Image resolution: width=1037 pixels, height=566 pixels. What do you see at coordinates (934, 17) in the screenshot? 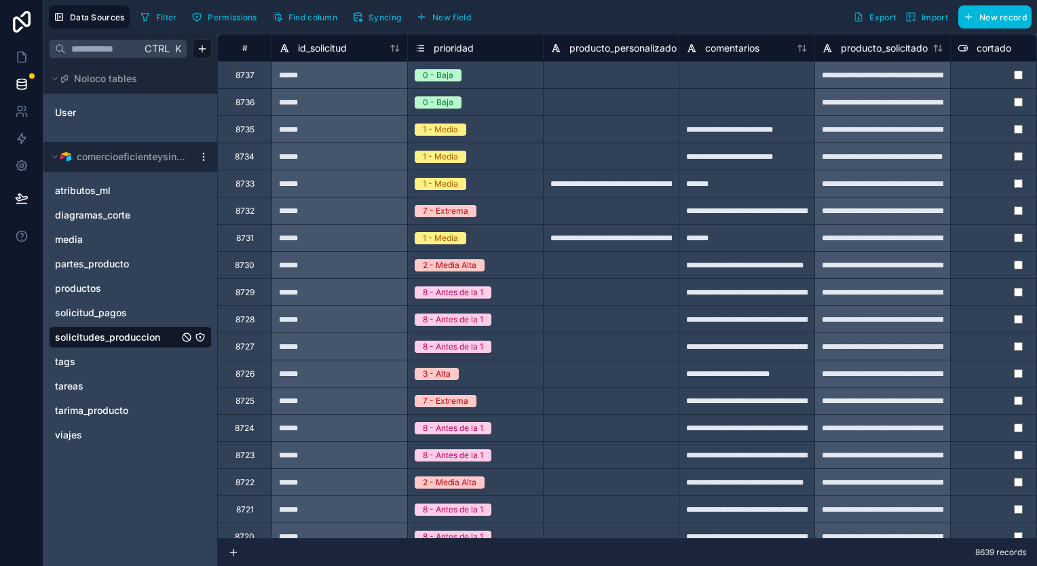
I see `span: Import` at bounding box center [934, 17].